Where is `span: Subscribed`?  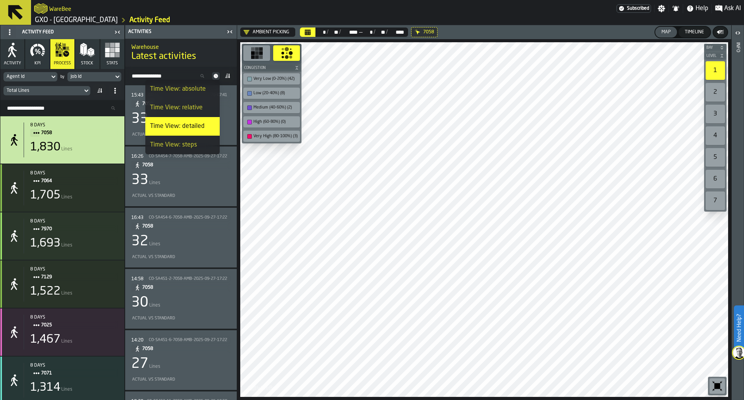 span: Subscribed is located at coordinates (638, 9).